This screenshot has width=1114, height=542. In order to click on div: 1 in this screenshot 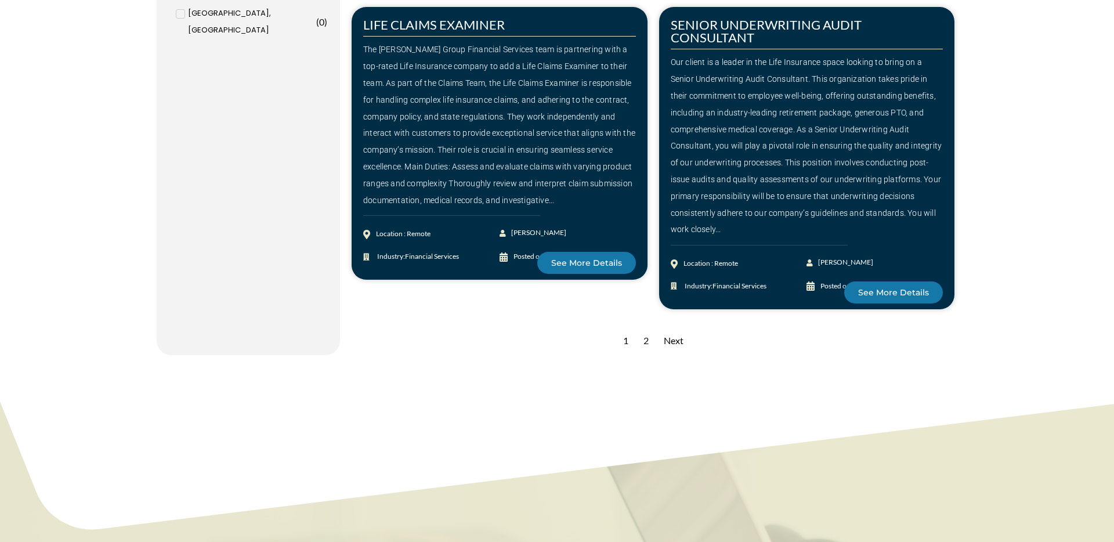, I will do `click(625, 340)`.